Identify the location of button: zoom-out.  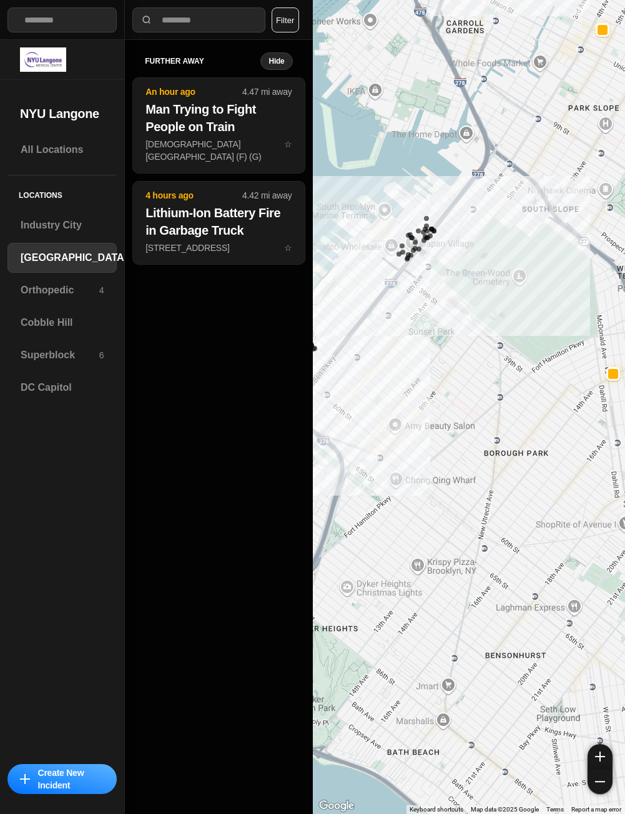
(600, 782).